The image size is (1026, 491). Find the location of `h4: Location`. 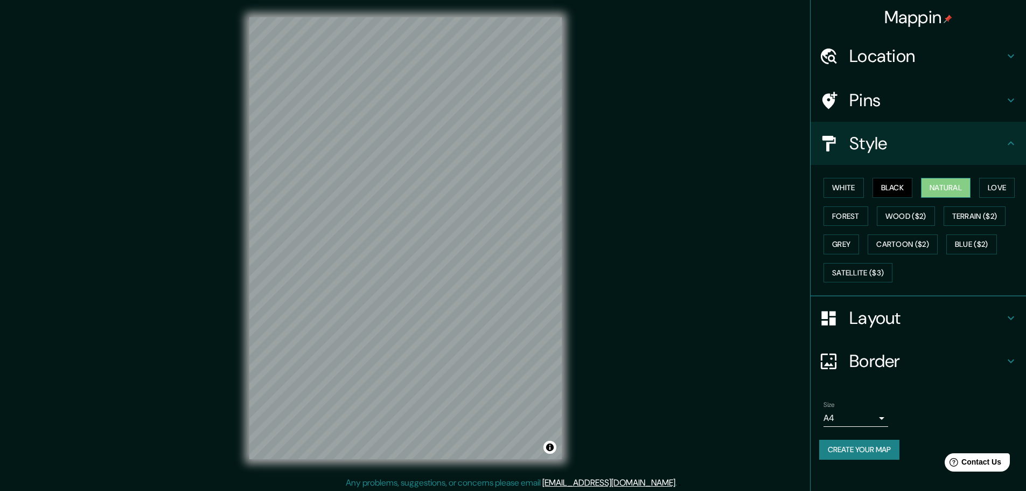

h4: Location is located at coordinates (927, 56).